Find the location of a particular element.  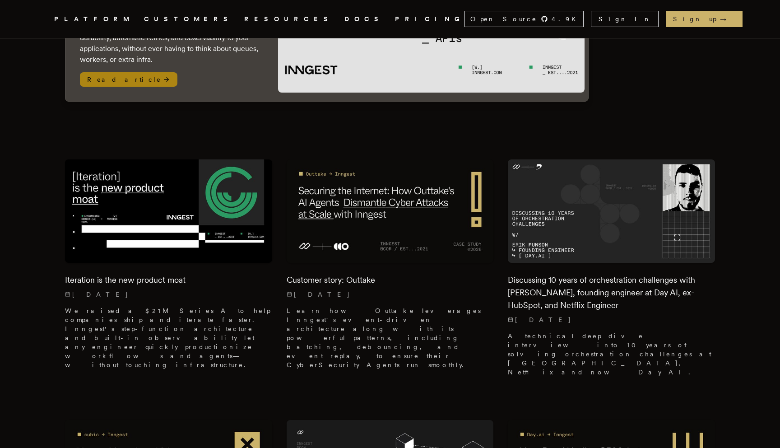

a: Featured image for Iteration is the new product moat blog postIteration is the new product moat[D... is located at coordinates (168, 268).